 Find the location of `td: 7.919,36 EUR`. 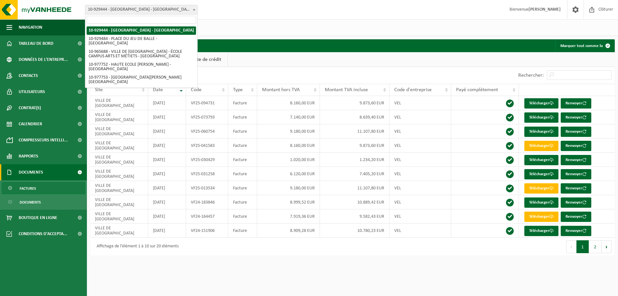

td: 7.919,36 EUR is located at coordinates (288, 216).